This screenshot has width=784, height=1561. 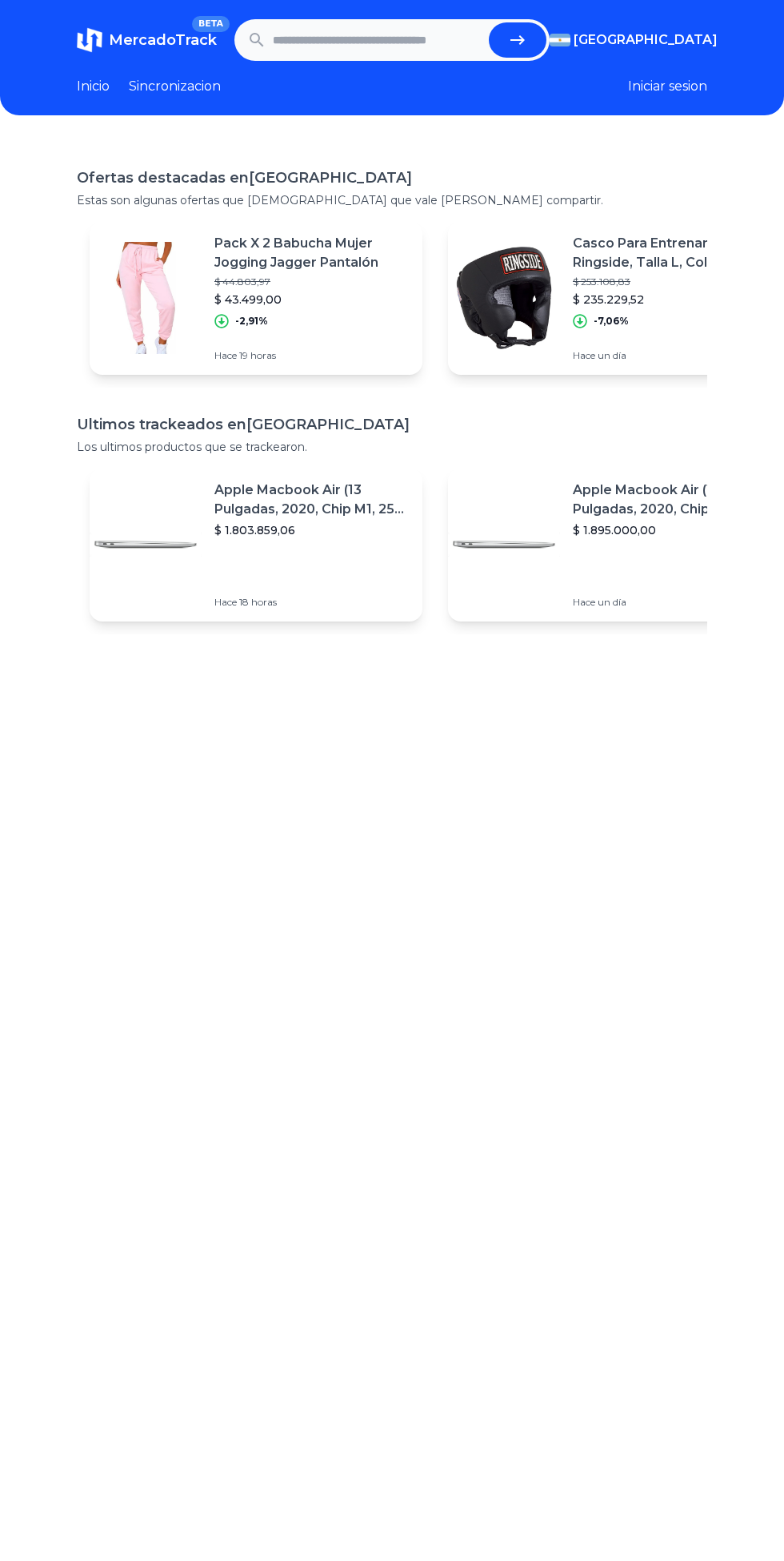 What do you see at coordinates (670, 530) in the screenshot?
I see `p: $ 1.895.000,00` at bounding box center [670, 530].